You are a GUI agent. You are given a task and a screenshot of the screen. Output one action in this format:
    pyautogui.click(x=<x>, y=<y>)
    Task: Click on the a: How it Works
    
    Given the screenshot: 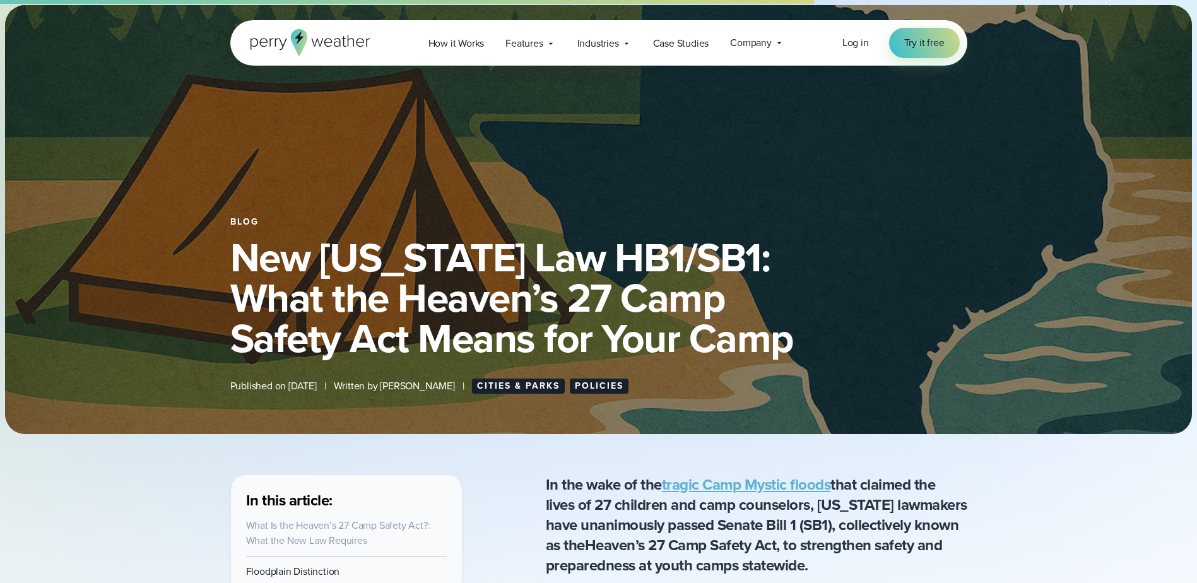 What is the action you would take?
    pyautogui.click(x=456, y=43)
    